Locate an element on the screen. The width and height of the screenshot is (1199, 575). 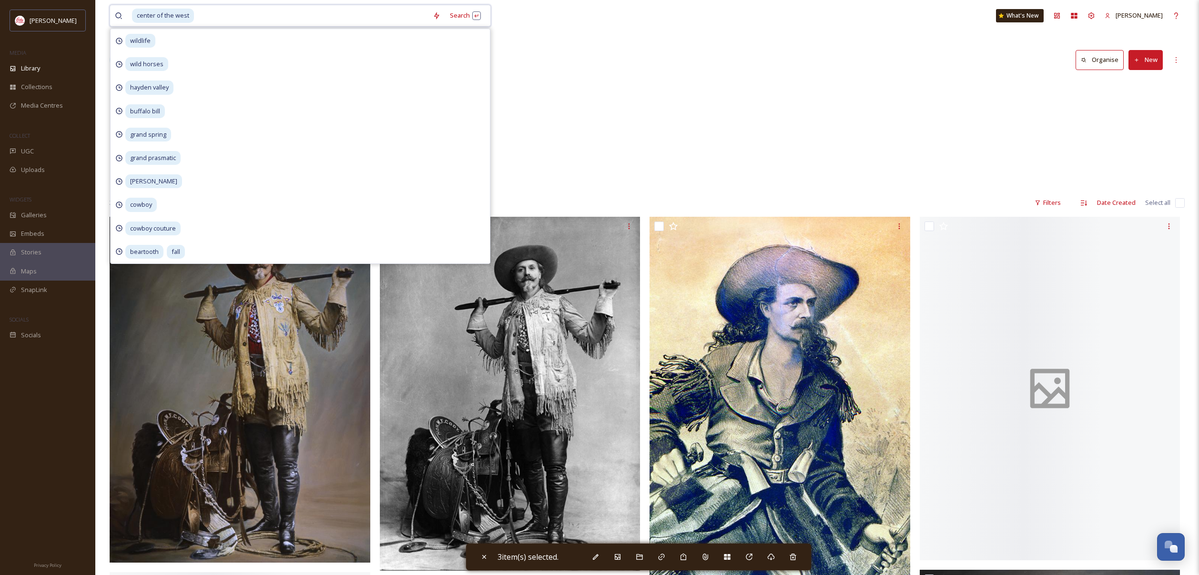
span: WIDGETS is located at coordinates (20, 199).